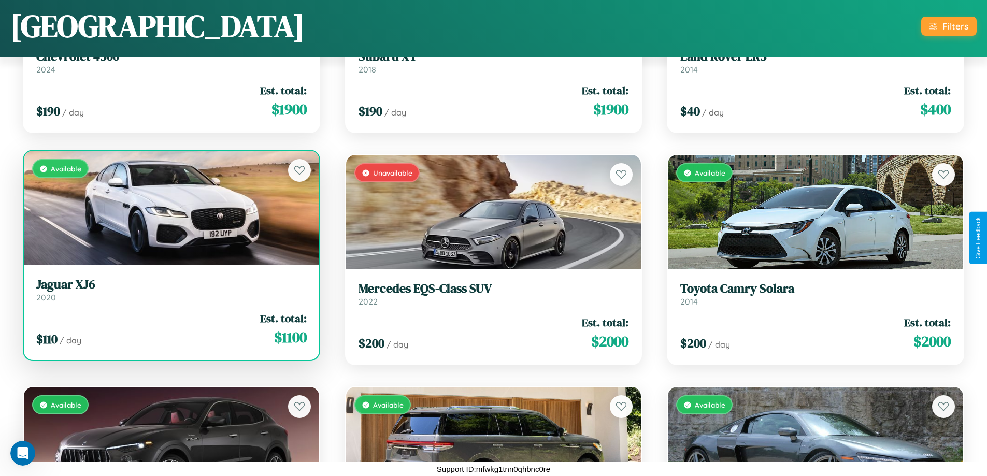 Image resolution: width=987 pixels, height=476 pixels. Describe the element at coordinates (690, 111) in the screenshot. I see `span: $ 40` at that location.